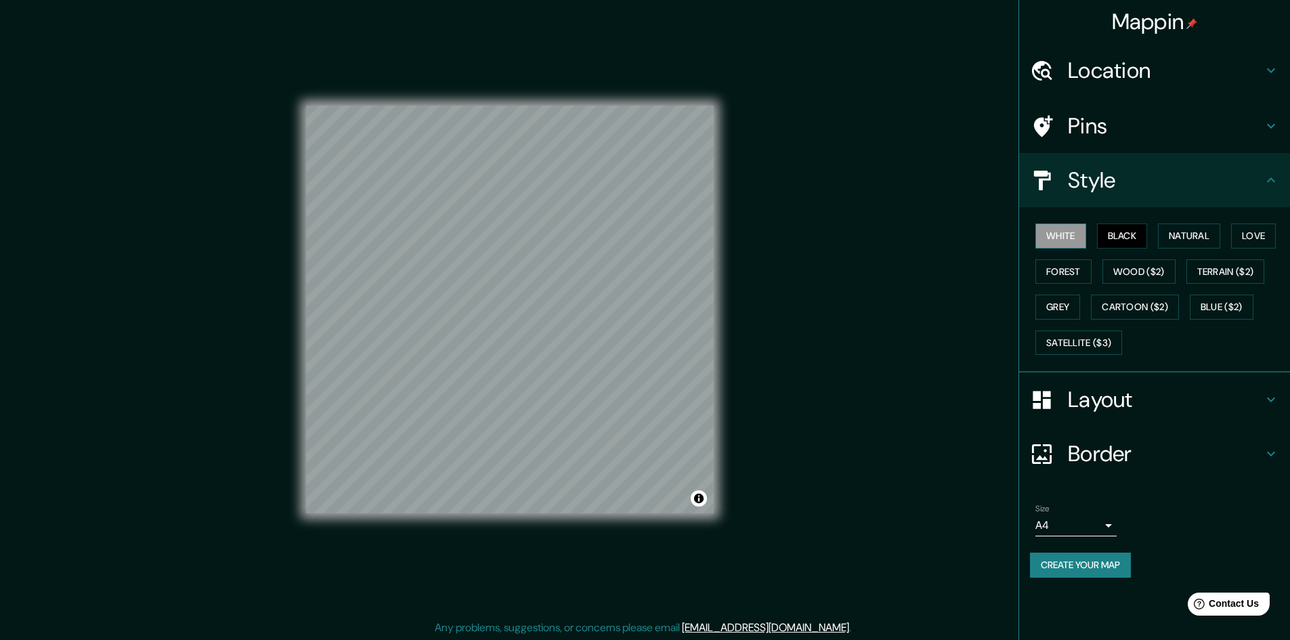 This screenshot has height=640, width=1290. I want to click on div: Style, so click(1154, 180).